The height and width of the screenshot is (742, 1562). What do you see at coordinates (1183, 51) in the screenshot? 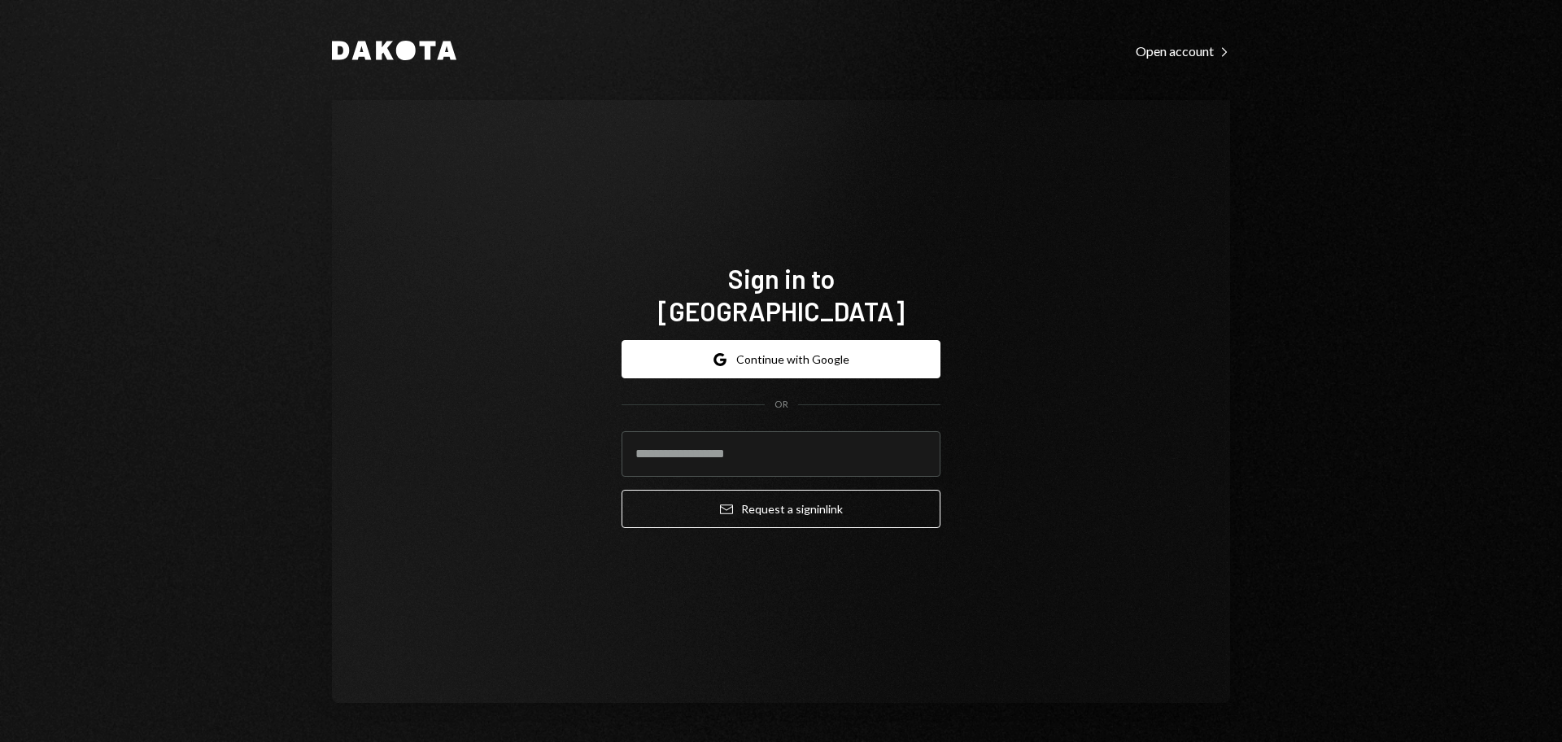
I see `div: Open account` at bounding box center [1183, 51].